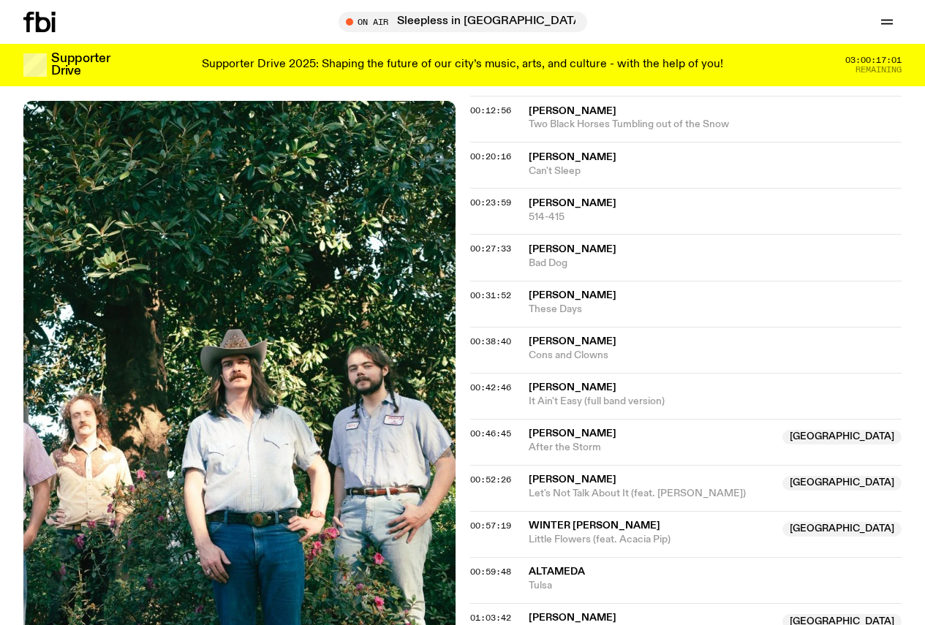  What do you see at coordinates (491, 480) in the screenshot?
I see `span: 00:52:26` at bounding box center [491, 480].